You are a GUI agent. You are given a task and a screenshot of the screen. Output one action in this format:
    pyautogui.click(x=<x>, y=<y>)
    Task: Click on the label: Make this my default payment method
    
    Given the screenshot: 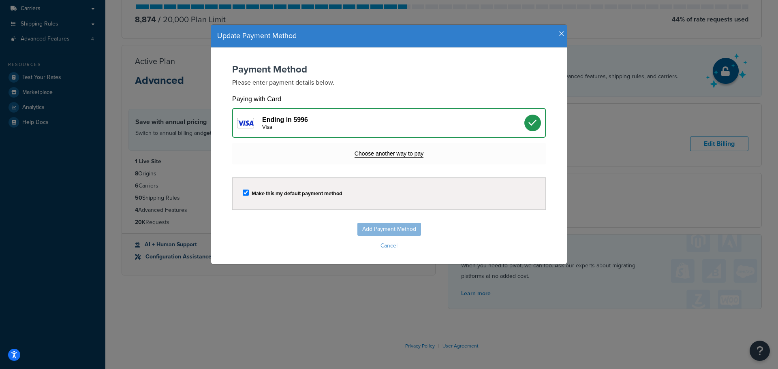 What is the action you would take?
    pyautogui.click(x=297, y=193)
    